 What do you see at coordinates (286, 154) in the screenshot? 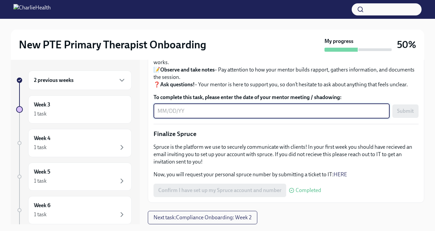
I see `p: Spruce is the platform we use to securely communicate with clients! In your first week you should...` at bounding box center [286, 154].